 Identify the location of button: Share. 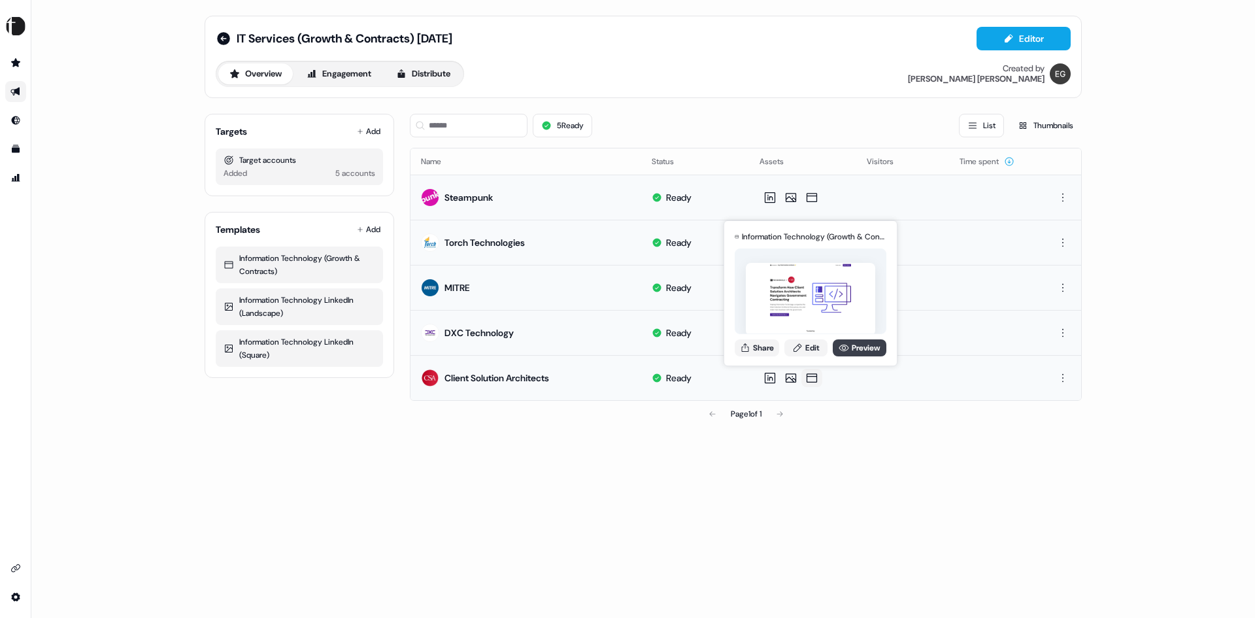
(757, 348).